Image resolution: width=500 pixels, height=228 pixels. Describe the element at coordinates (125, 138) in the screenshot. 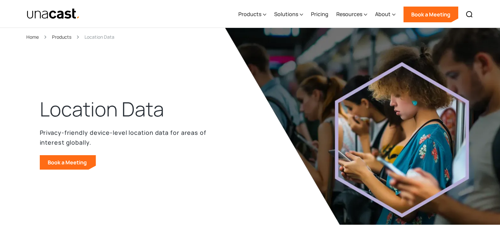

I see `p: Privacy-friendly device-level location data for areas of interest globally.` at that location.